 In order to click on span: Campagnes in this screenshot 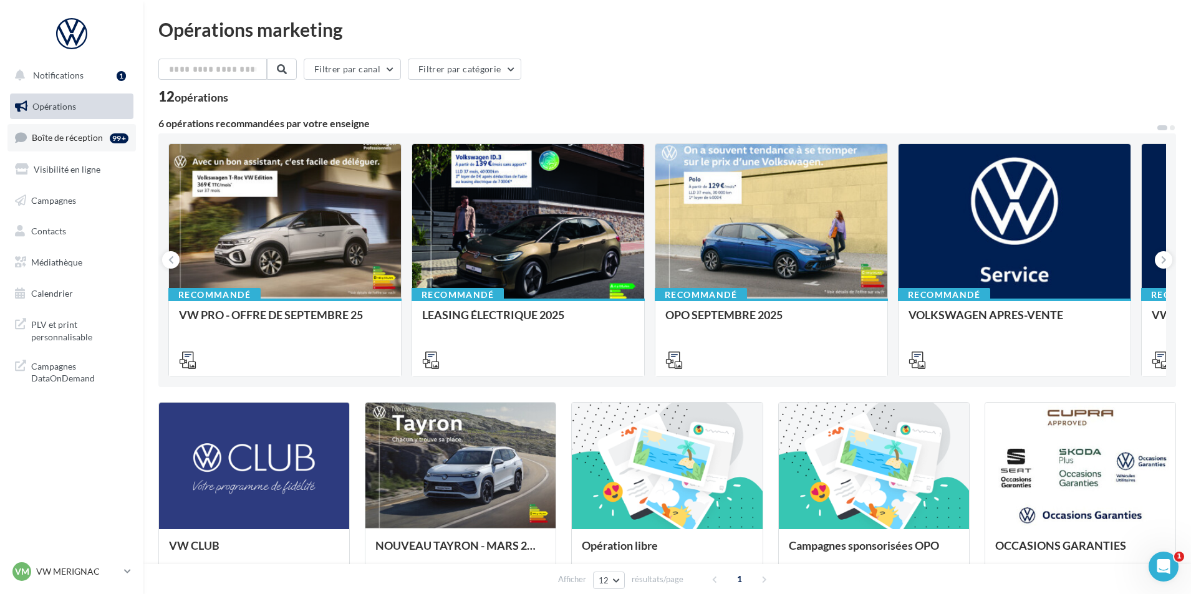, I will do `click(54, 199)`.